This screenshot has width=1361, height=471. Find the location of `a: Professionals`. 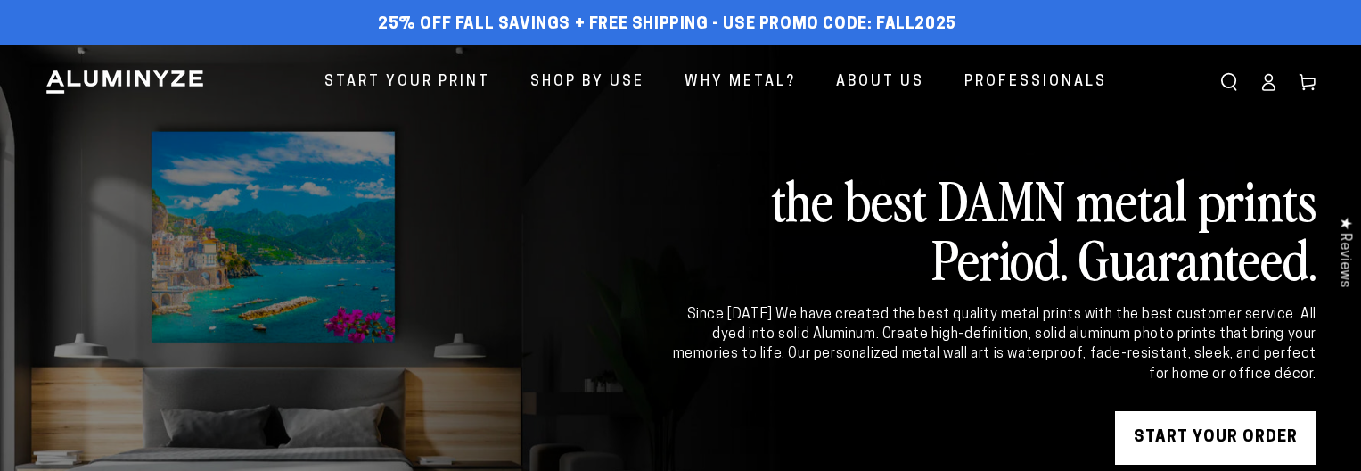

a: Professionals is located at coordinates (1036, 82).